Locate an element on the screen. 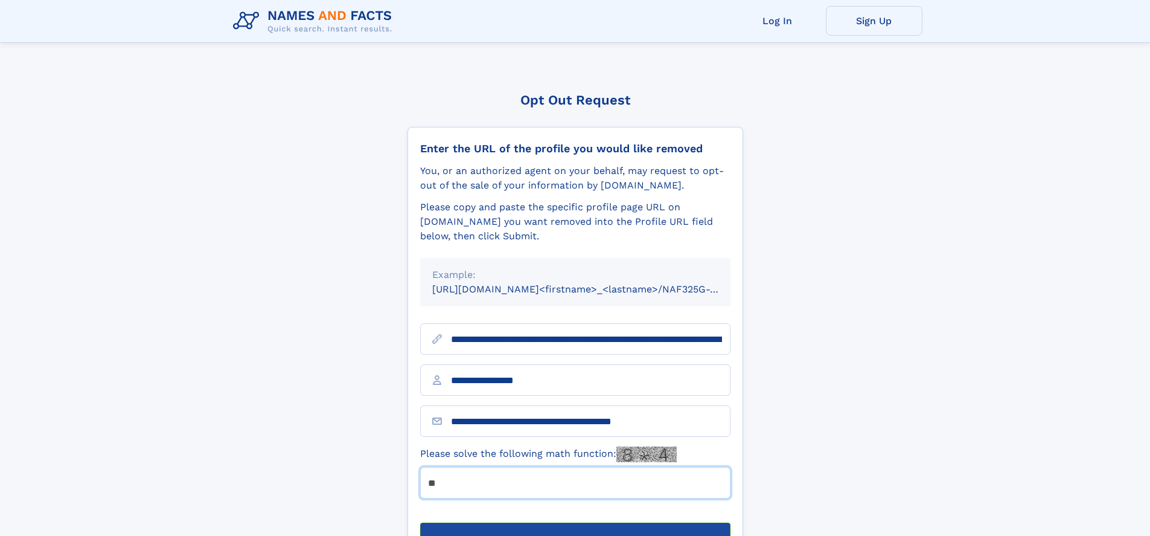 The height and width of the screenshot is (536, 1150). a: Sign Up is located at coordinates (874, 21).